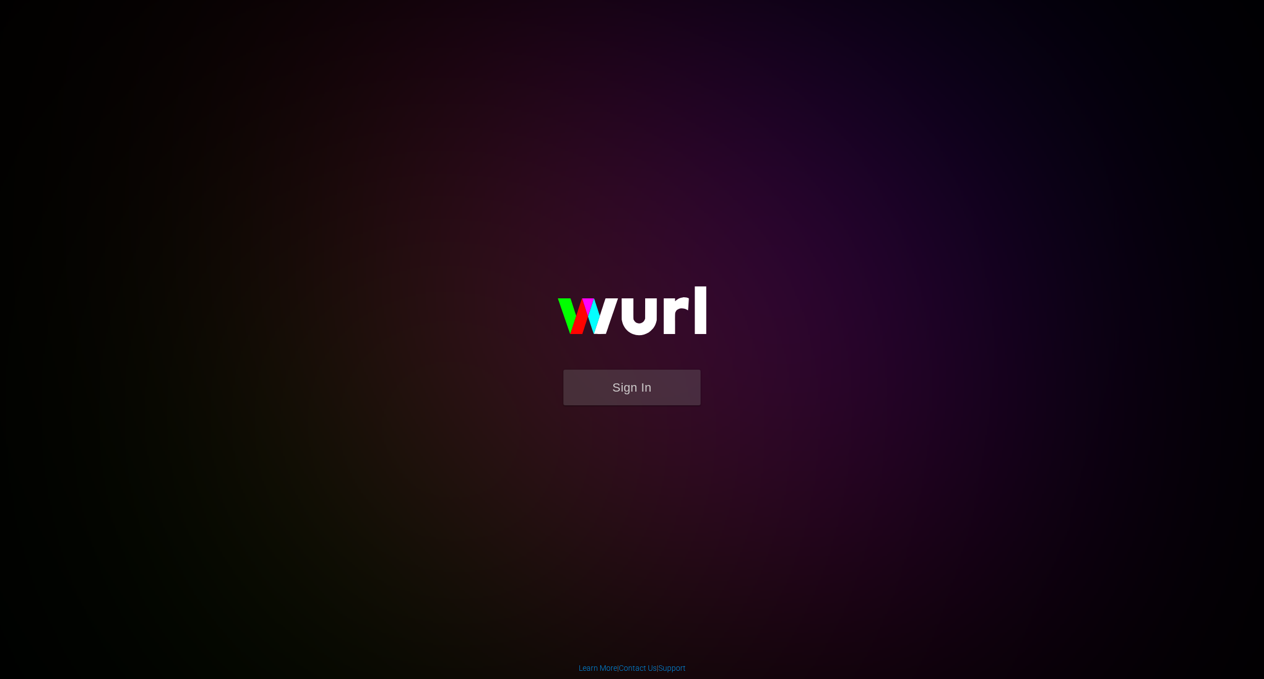 The height and width of the screenshot is (679, 1264). What do you see at coordinates (637, 668) in the screenshot?
I see `a: Contact Us` at bounding box center [637, 668].